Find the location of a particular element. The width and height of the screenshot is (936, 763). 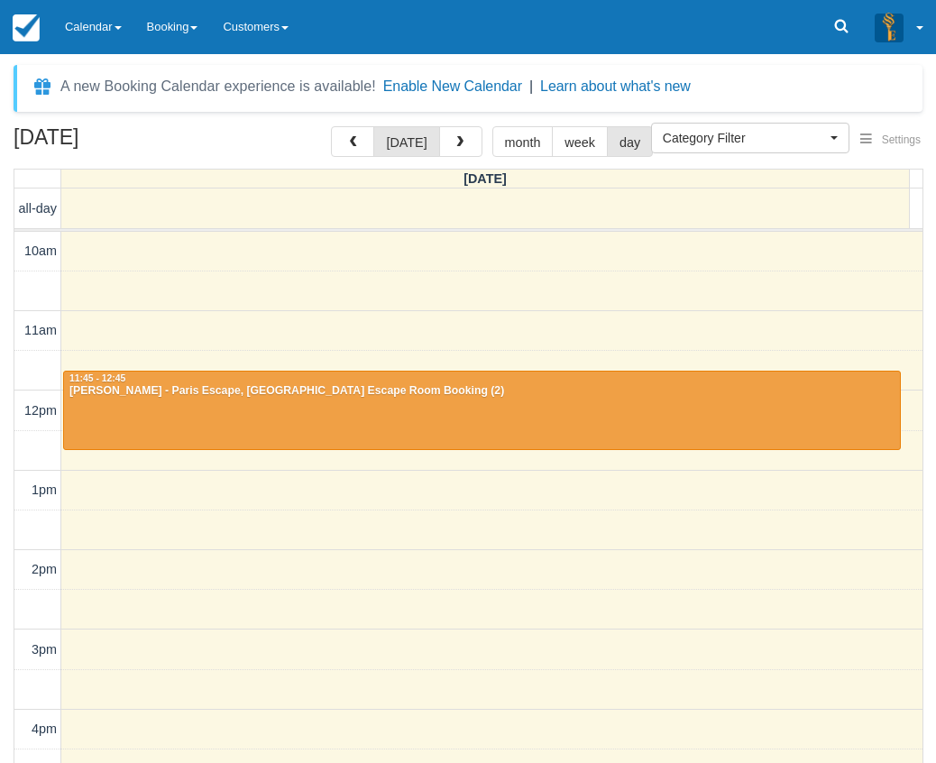

span: 11am is located at coordinates (41, 330).